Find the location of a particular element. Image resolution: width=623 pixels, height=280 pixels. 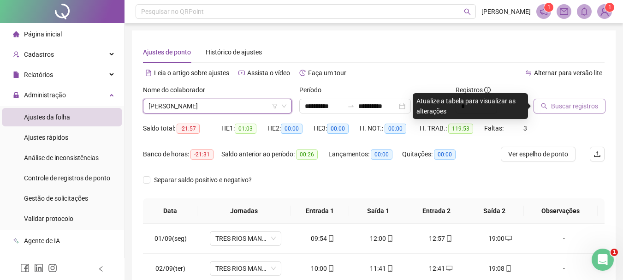

span: Ver espelho de ponto is located at coordinates (538, 154).